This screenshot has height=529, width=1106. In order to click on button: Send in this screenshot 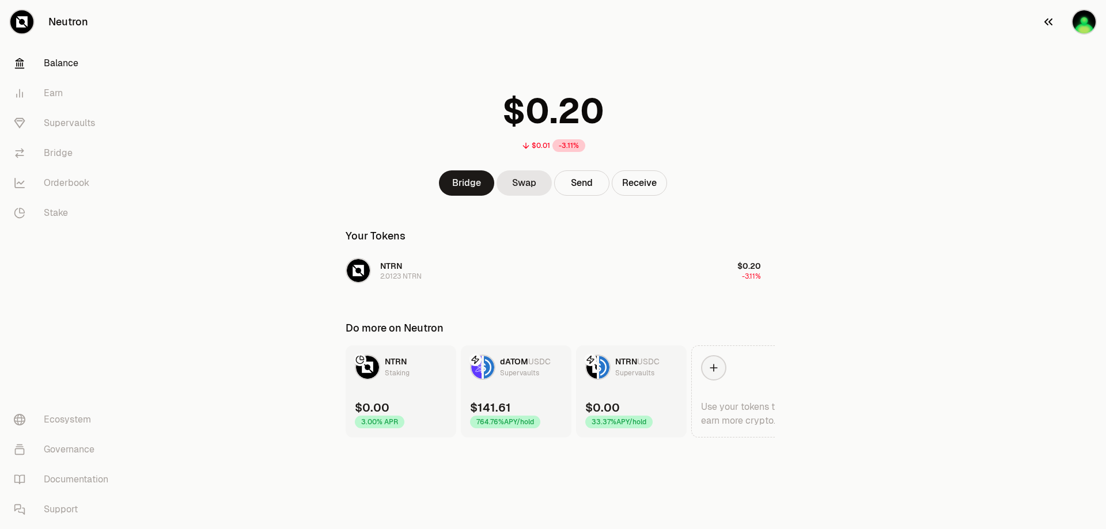, I will do `click(582, 183)`.